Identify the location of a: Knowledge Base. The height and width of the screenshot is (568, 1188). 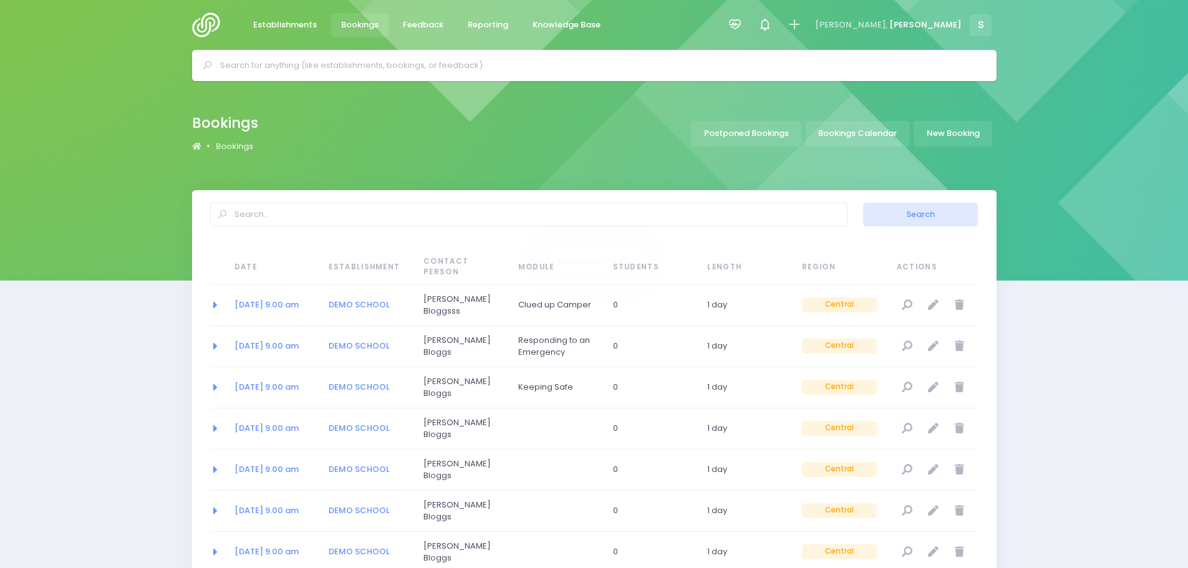
(567, 25).